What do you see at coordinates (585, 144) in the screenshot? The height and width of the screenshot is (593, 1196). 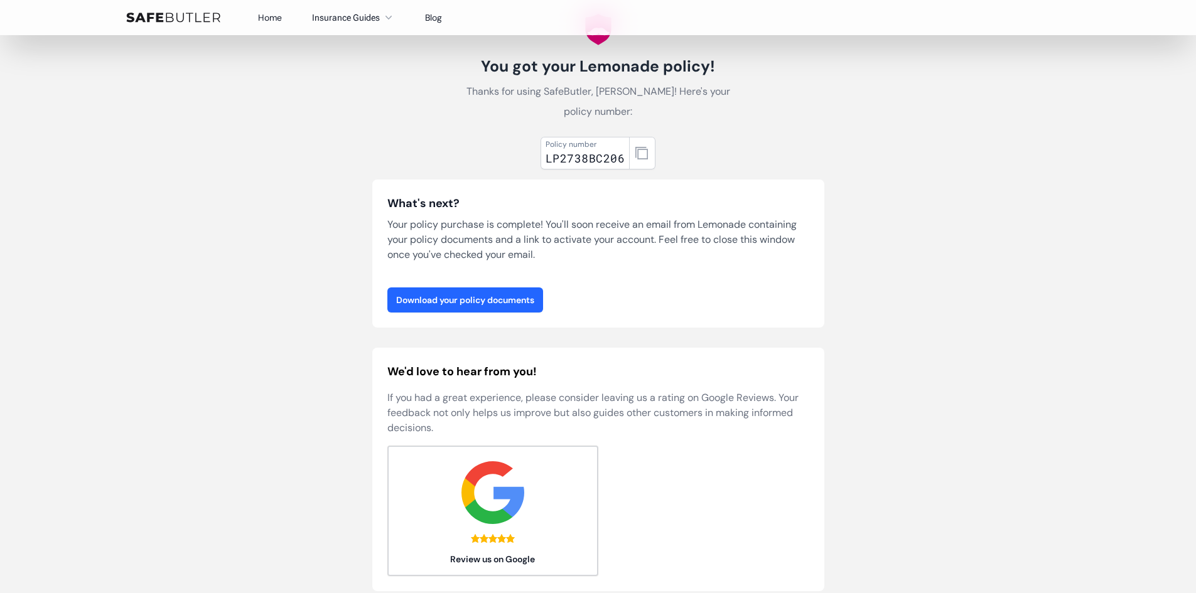 I see `div: Policy number` at bounding box center [585, 144].